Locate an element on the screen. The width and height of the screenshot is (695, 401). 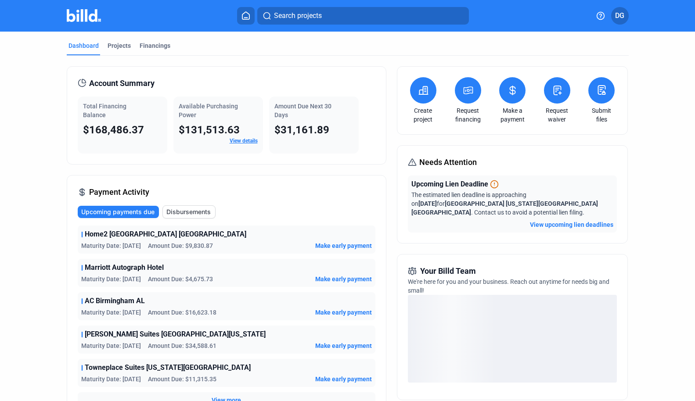
a: Make a payment is located at coordinates (512, 115).